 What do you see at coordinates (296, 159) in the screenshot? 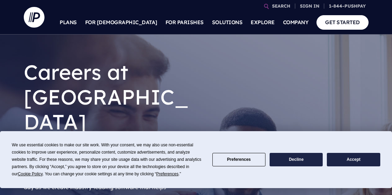
I see `button: Decline` at bounding box center [296, 159].